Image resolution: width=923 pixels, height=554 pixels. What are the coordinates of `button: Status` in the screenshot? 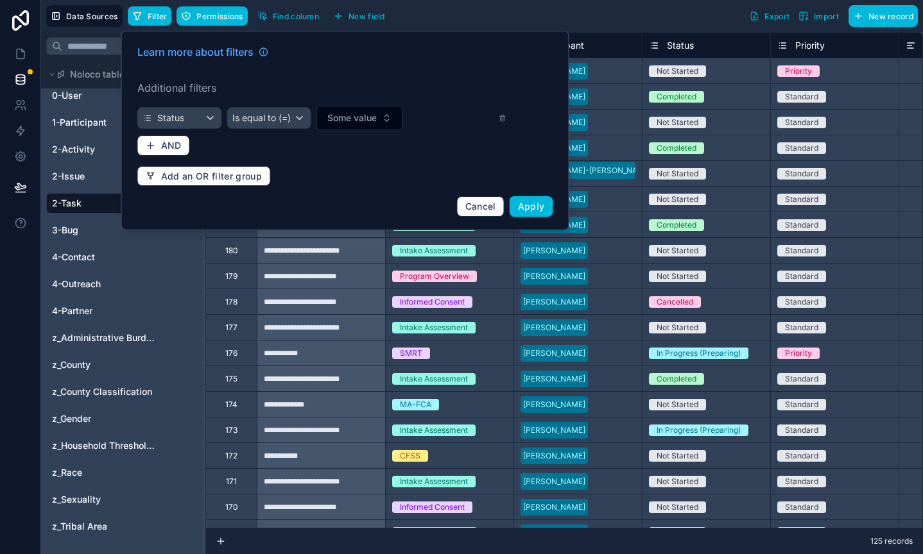 It's located at (180, 118).